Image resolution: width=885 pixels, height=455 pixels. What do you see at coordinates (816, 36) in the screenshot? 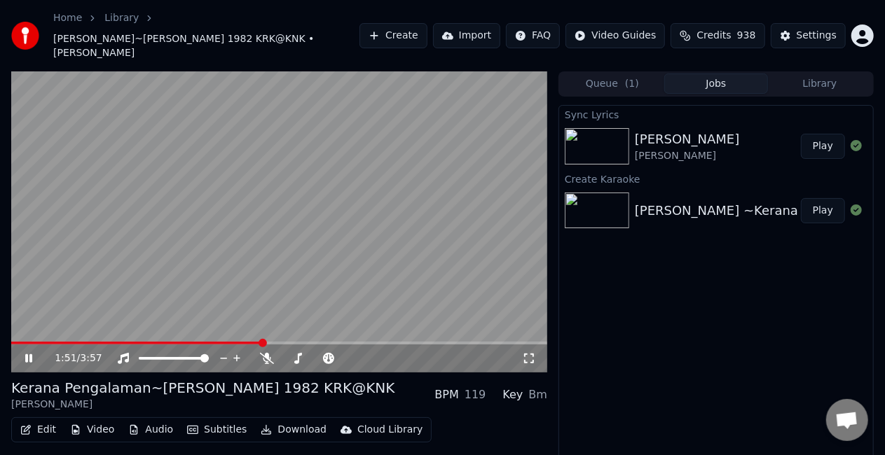
I see `div: Settings` at bounding box center [816, 36].